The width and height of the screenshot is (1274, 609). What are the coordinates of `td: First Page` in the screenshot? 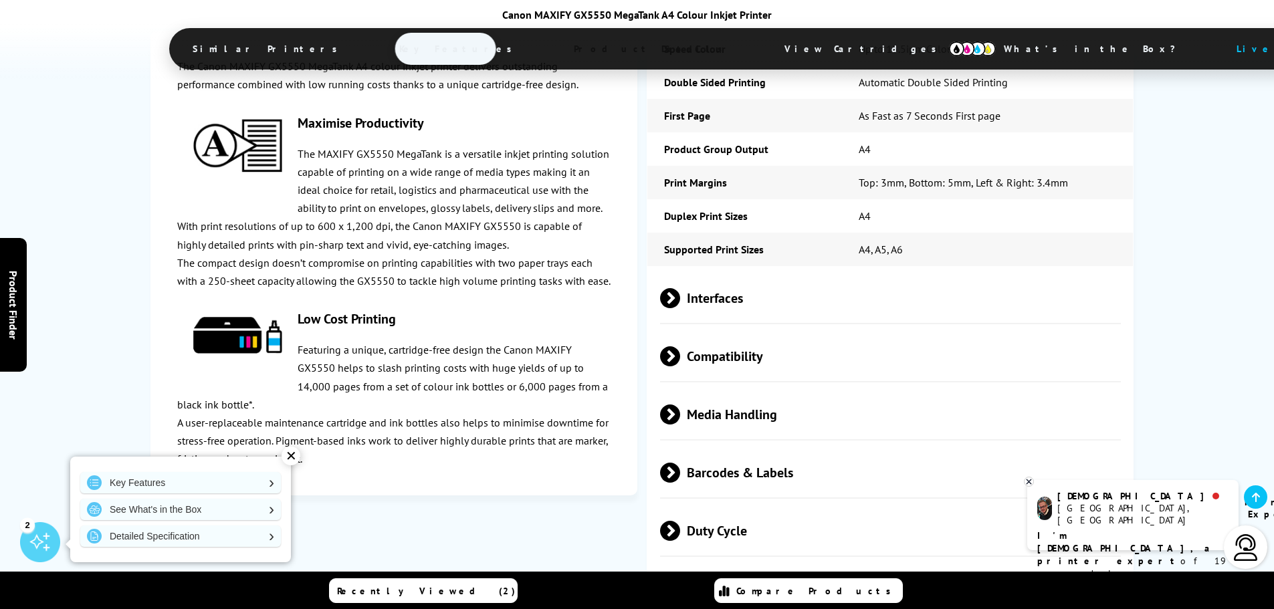 It's located at (744, 116).